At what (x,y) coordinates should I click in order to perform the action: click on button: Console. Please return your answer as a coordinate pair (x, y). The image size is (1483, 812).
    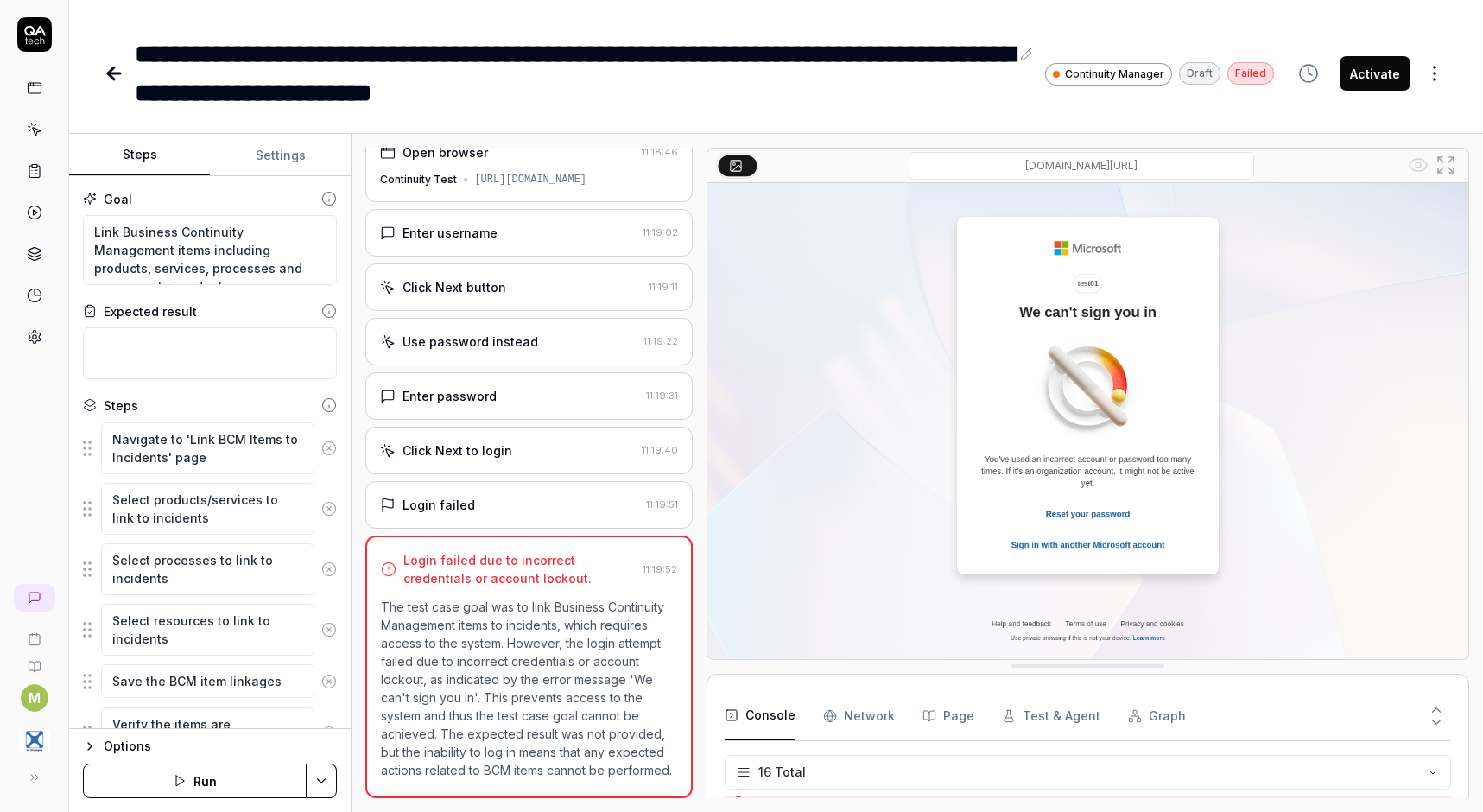
    Looking at the image, I should click on (760, 716).